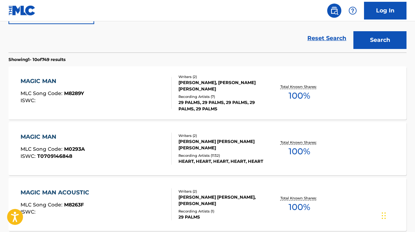 This screenshot has height=232, width=415. I want to click on span: M8263F, so click(74, 204).